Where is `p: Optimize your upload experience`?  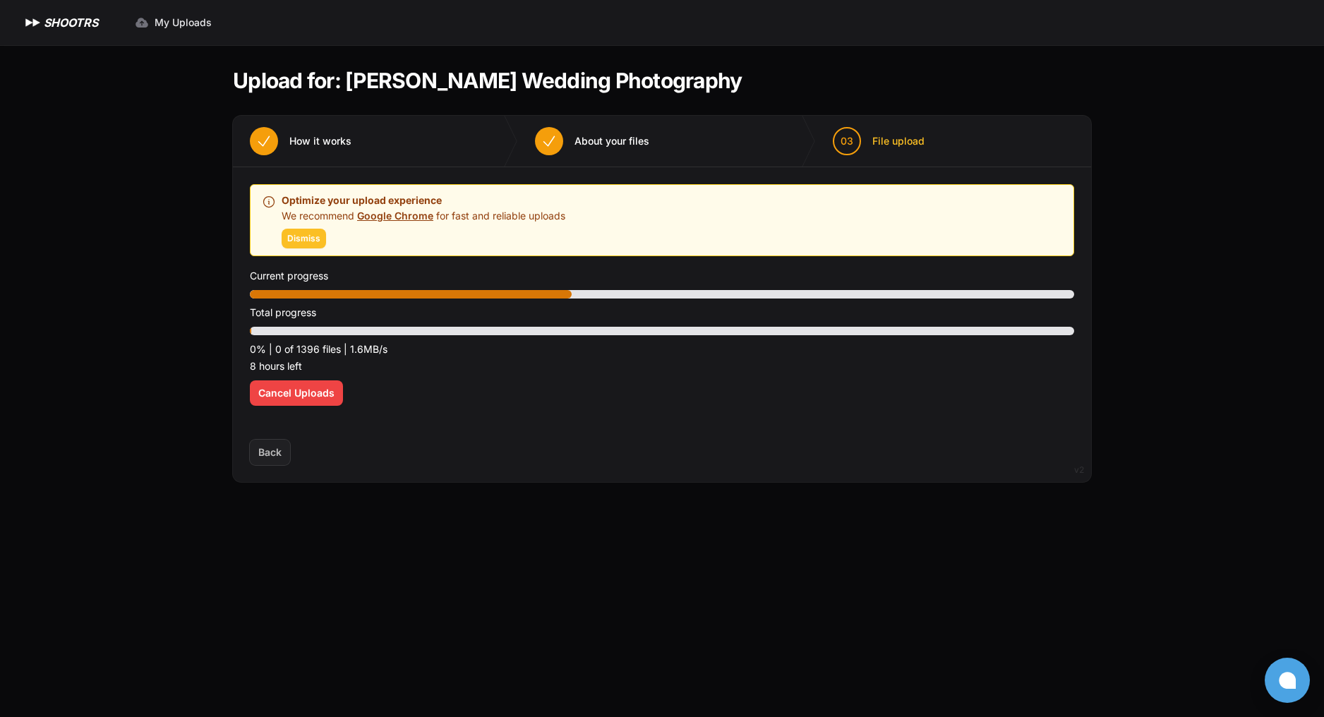 p: Optimize your upload experience is located at coordinates (423, 200).